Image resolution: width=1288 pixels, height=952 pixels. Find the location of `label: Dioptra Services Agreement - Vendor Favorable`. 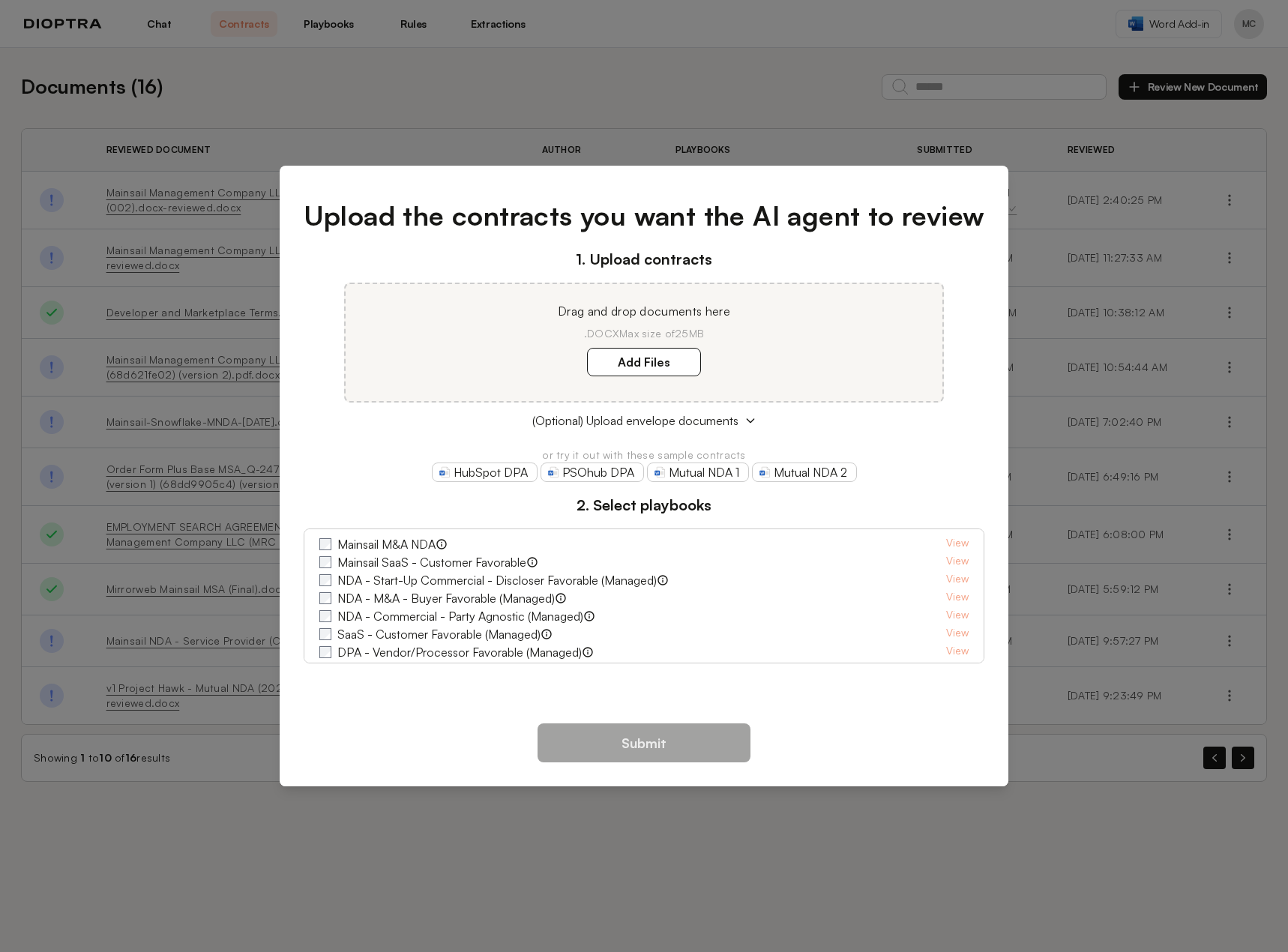

label: Dioptra Services Agreement - Vendor Favorable is located at coordinates (463, 670).